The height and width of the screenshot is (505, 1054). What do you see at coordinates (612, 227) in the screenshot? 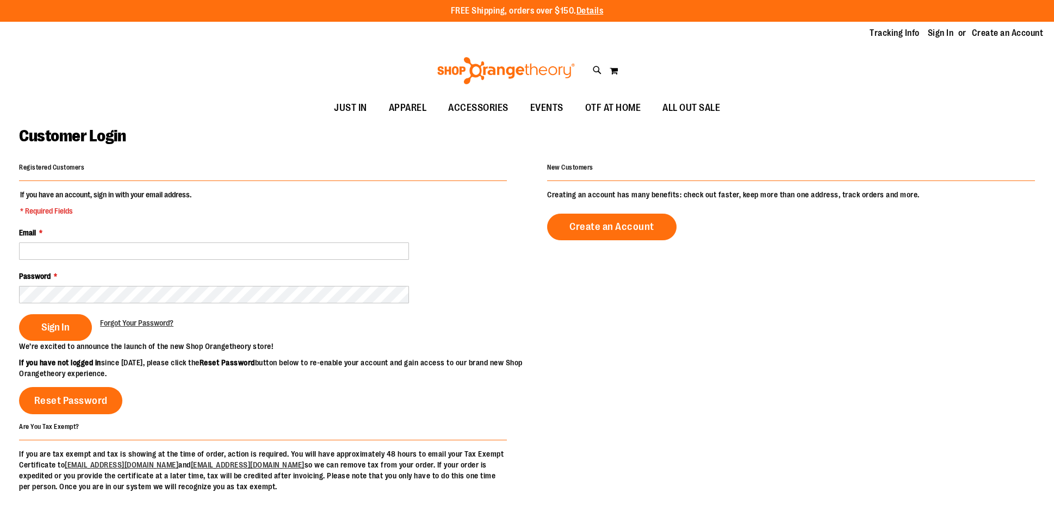
I see `span: Create an Account` at bounding box center [612, 227].